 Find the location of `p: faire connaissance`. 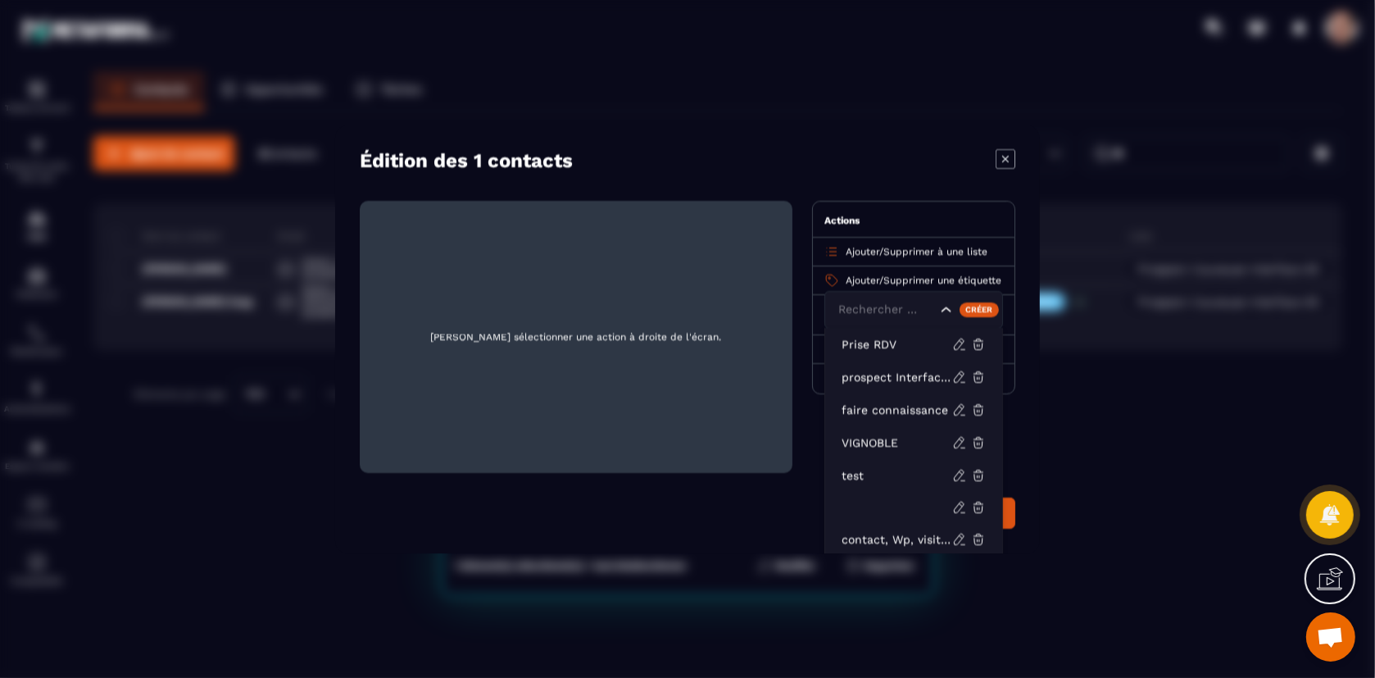

p: faire connaissance is located at coordinates (896, 410).